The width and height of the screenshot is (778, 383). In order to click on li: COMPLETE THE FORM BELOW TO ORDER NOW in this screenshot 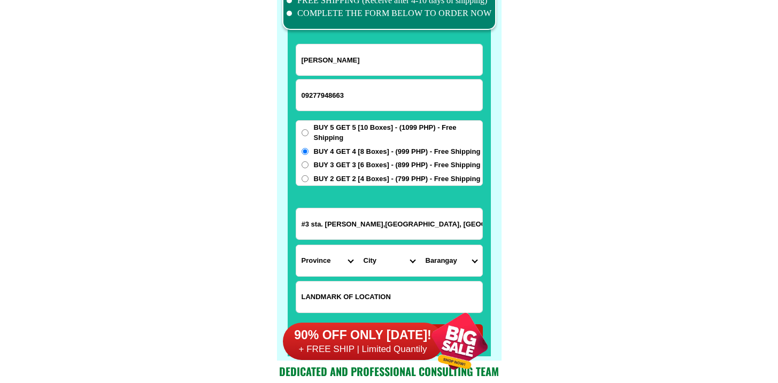, I will do `click(389, 13)`.